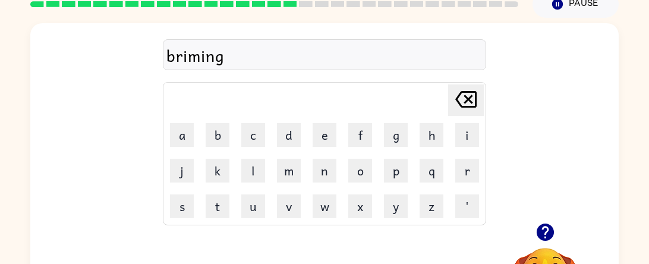 The height and width of the screenshot is (264, 649). I want to click on button: v, so click(289, 206).